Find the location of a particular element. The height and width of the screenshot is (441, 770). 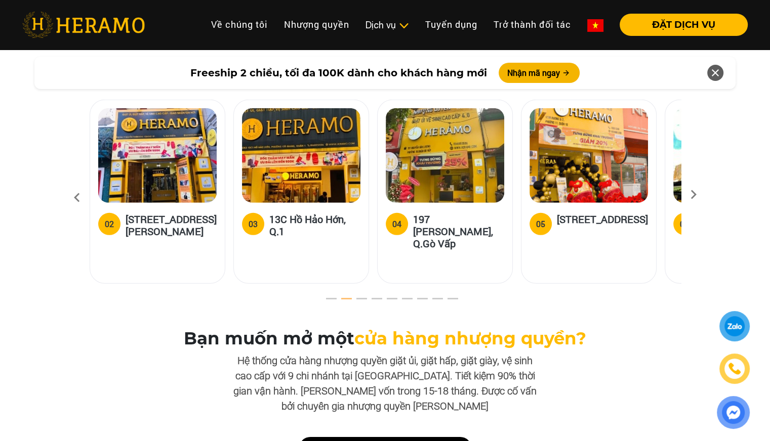

button: 6 is located at coordinates (400, 302).